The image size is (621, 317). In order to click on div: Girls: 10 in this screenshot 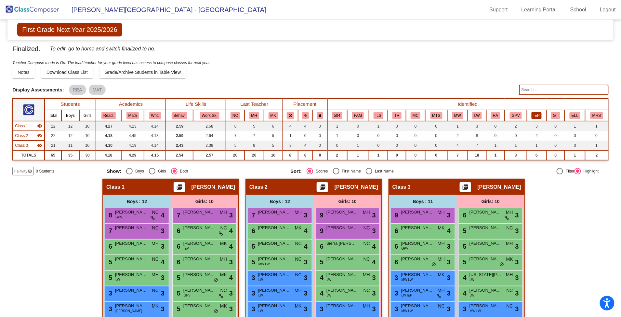, I will do `click(491, 201)`.